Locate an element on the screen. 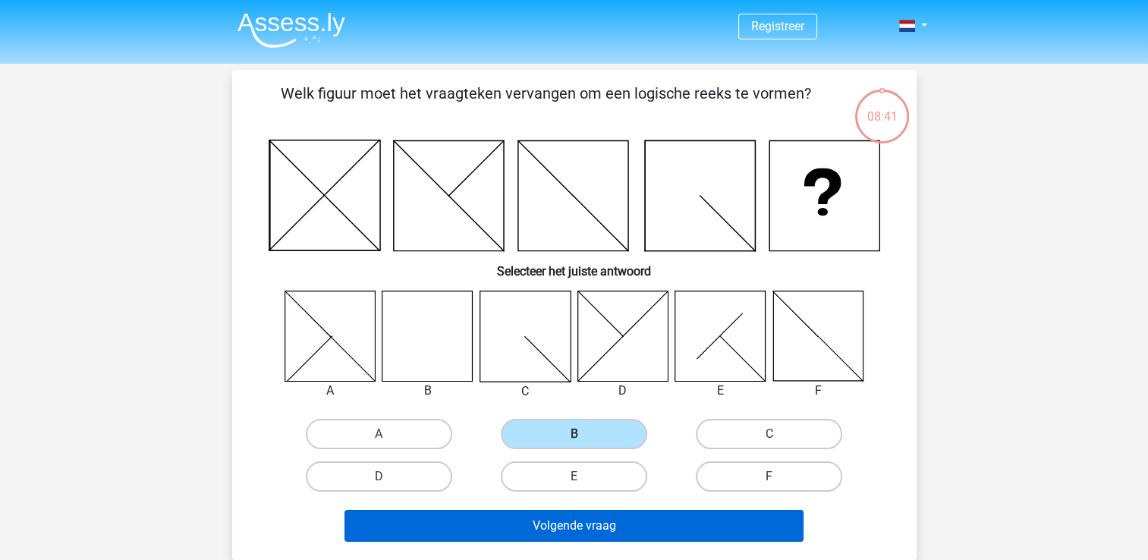  label: B is located at coordinates (574, 434).